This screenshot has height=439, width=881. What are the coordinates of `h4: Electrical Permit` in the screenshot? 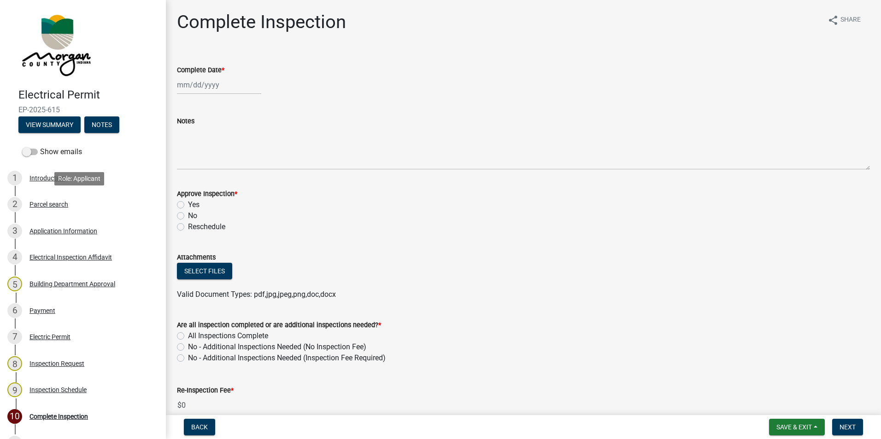 It's located at (88, 95).